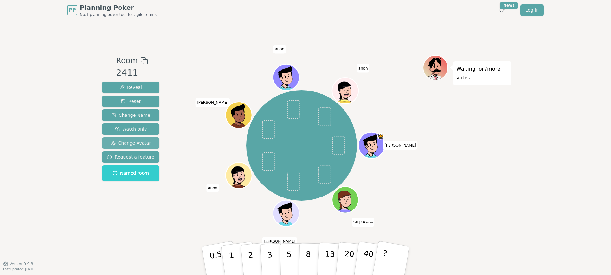 This screenshot has height=275, width=611. What do you see at coordinates (502, 10) in the screenshot?
I see `button: New!` at bounding box center [502, 10].